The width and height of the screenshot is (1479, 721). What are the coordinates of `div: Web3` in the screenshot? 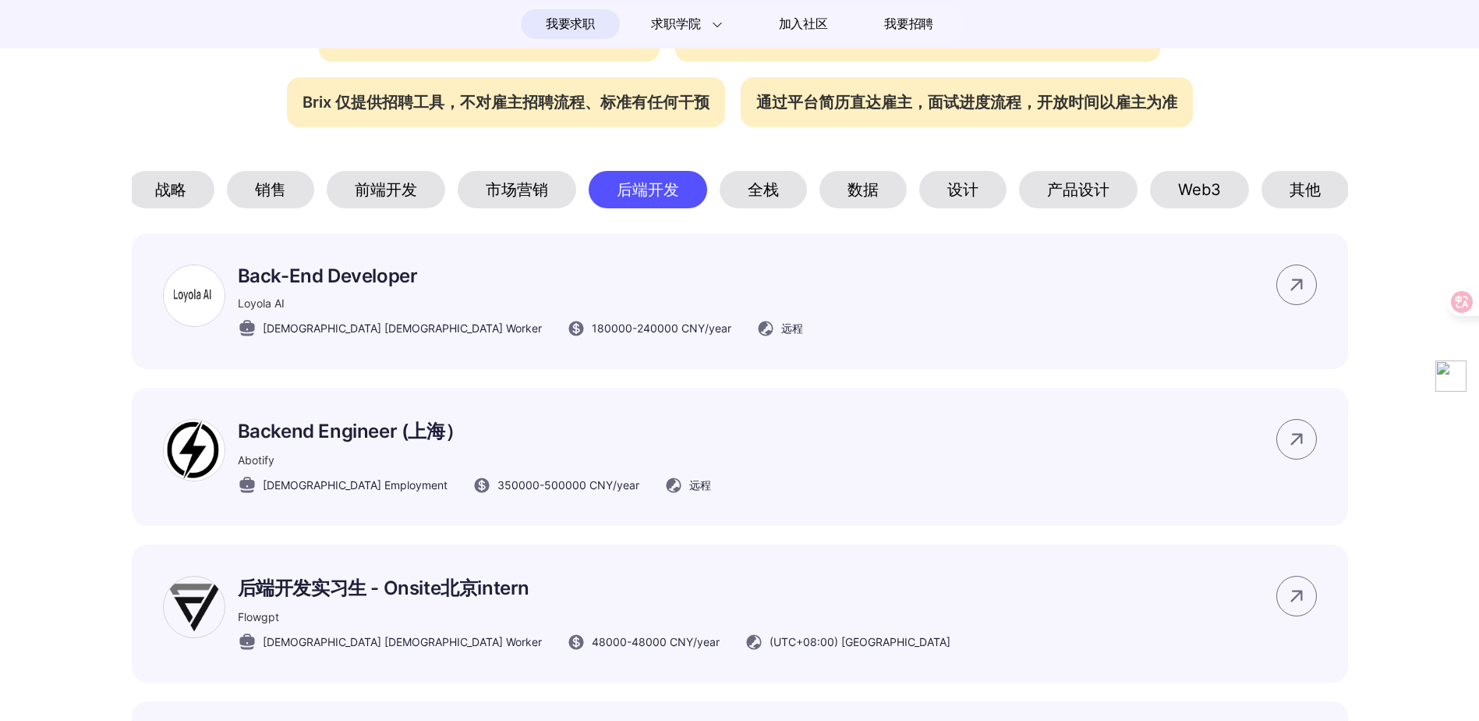 It's located at (1199, 189).